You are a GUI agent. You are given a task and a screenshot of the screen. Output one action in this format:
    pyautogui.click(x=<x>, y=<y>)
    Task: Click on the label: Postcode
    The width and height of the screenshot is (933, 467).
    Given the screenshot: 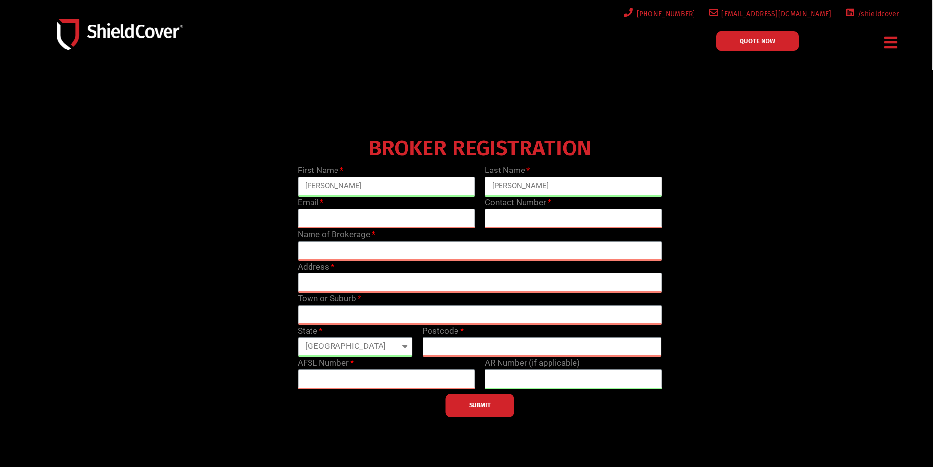 What is the action you would take?
    pyautogui.click(x=443, y=331)
    